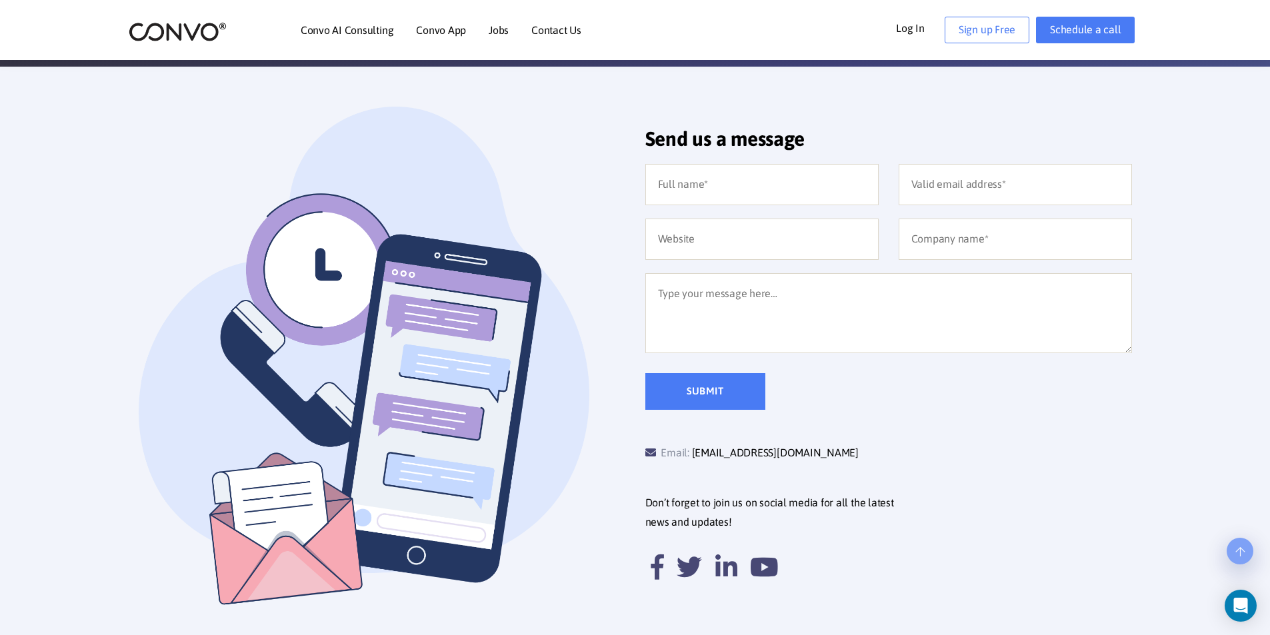 Image resolution: width=1270 pixels, height=635 pixels. Describe the element at coordinates (1085, 30) in the screenshot. I see `a: Schedule a call` at that location.